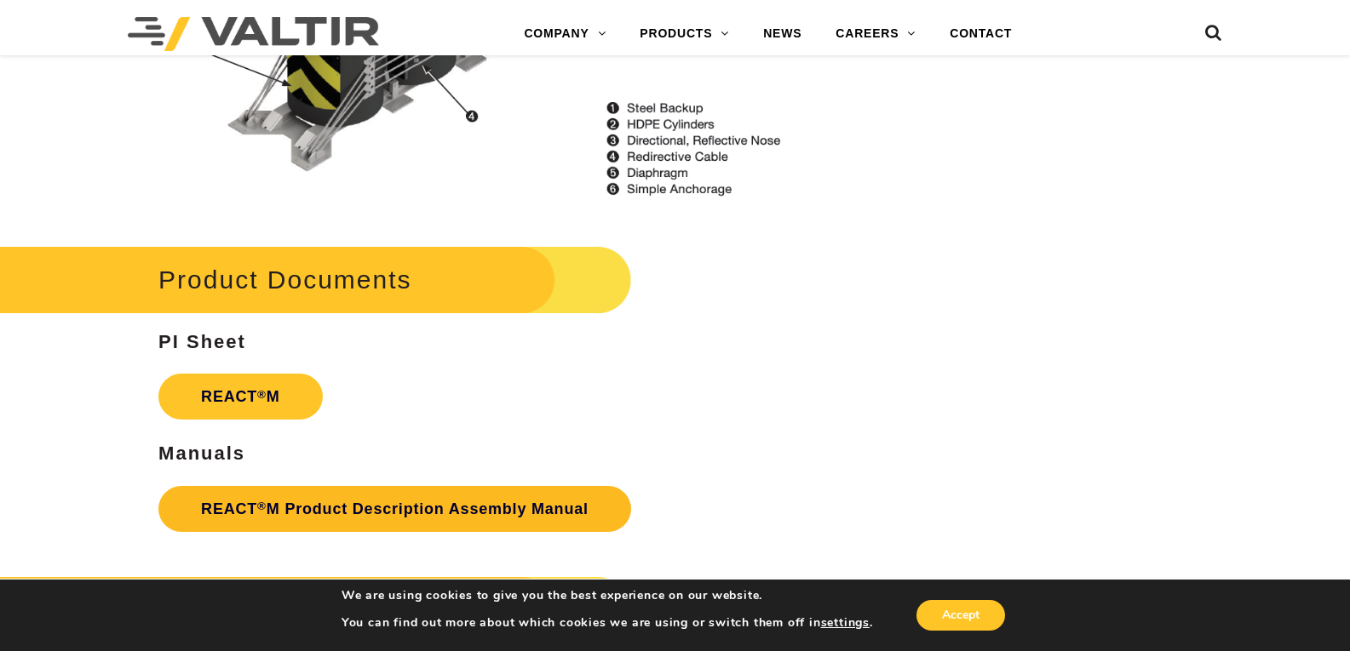  What do you see at coordinates (845, 623) in the screenshot?
I see `button: settings` at bounding box center [845, 623].